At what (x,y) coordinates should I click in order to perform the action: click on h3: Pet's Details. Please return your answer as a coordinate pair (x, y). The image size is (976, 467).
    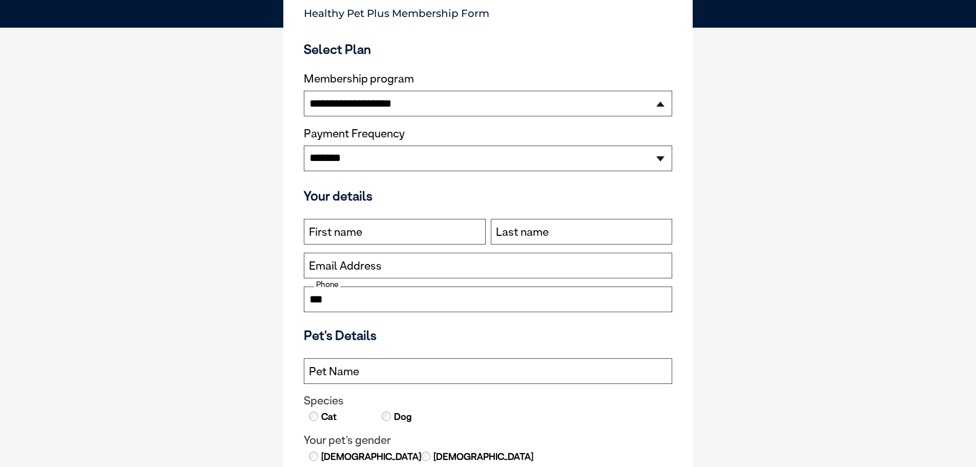
    Looking at the image, I should click on (488, 335).